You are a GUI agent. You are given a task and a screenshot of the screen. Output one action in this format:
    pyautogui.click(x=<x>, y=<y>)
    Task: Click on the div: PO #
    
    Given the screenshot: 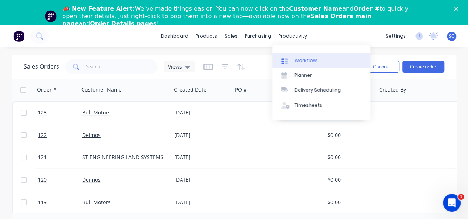 What is the action you would take?
    pyautogui.click(x=241, y=90)
    